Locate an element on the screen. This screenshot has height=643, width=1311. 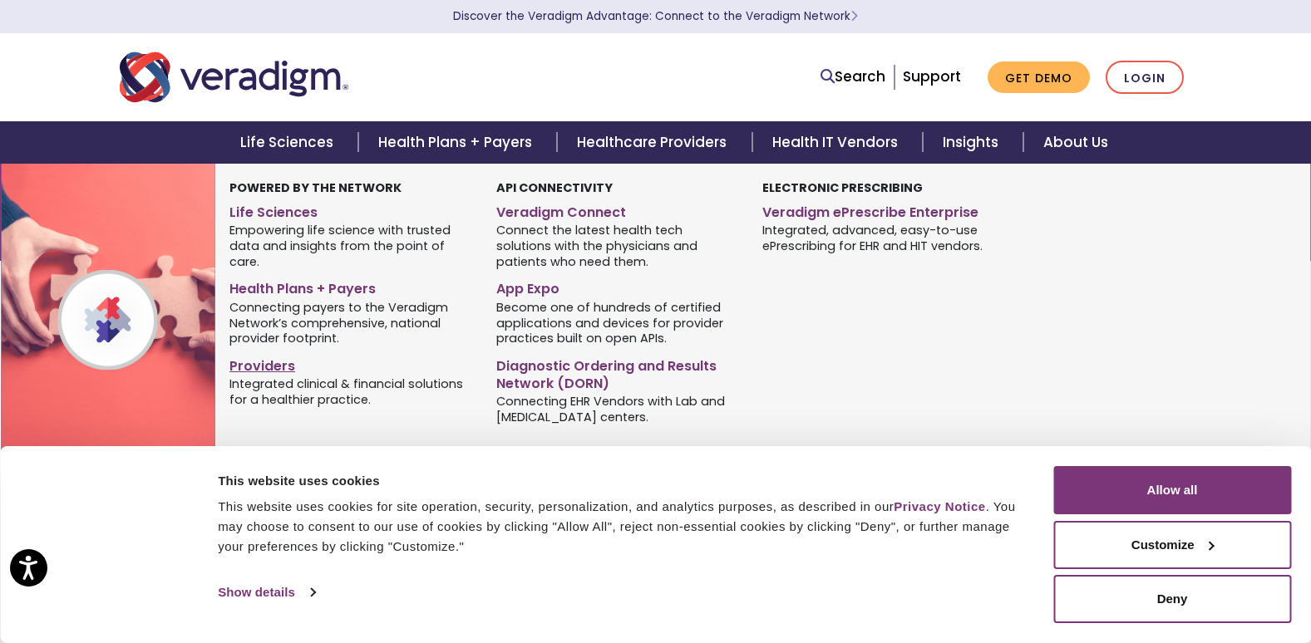
a: Login is located at coordinates (1144, 77).